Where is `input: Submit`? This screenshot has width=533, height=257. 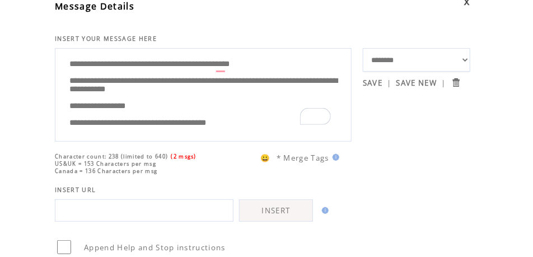
input: Submit is located at coordinates (456, 82).